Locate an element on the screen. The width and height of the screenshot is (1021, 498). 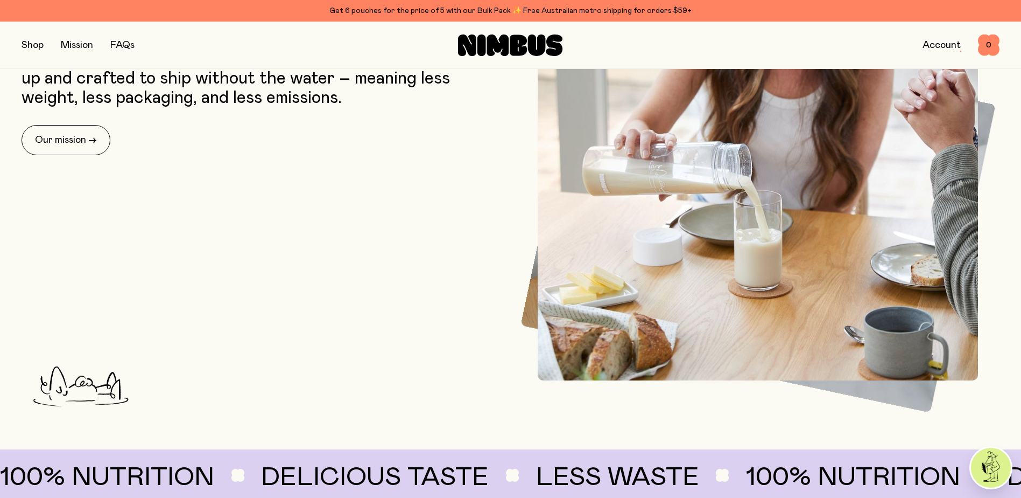
button: 0 is located at coordinates (989, 45).